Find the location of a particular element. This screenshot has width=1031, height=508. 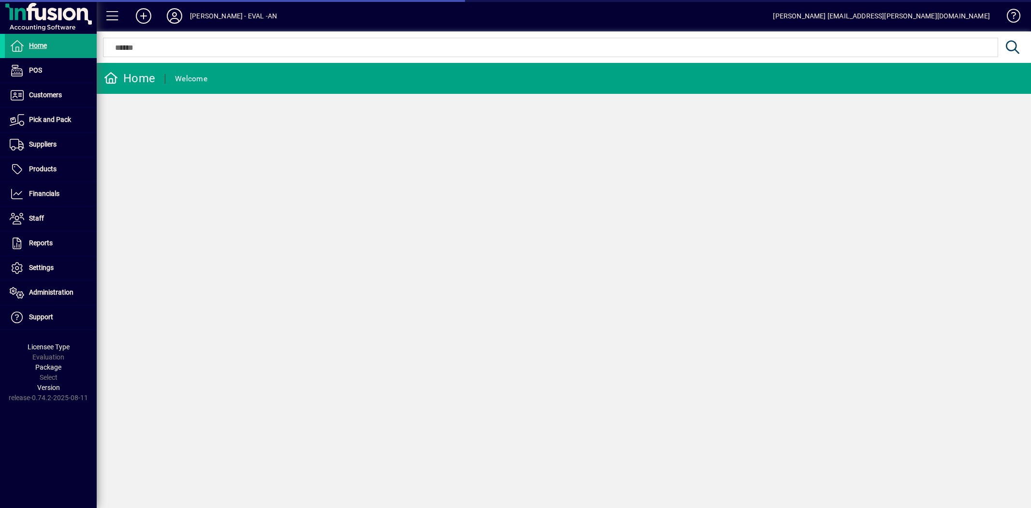

a: Products is located at coordinates (51, 169).